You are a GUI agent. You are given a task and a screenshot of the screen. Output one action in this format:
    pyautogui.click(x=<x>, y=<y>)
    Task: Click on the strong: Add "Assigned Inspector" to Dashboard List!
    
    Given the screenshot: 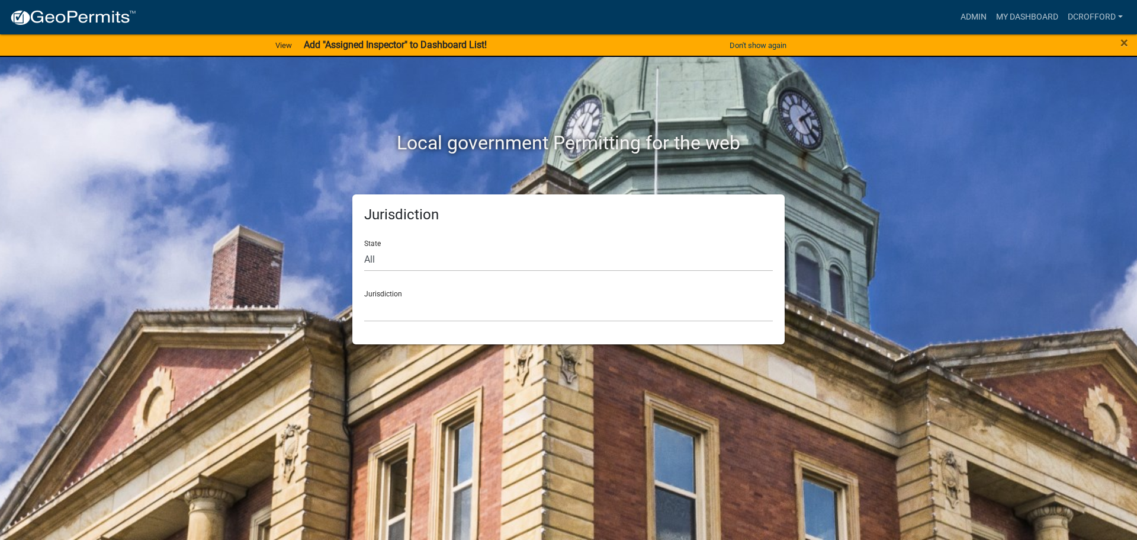 What is the action you would take?
    pyautogui.click(x=395, y=44)
    